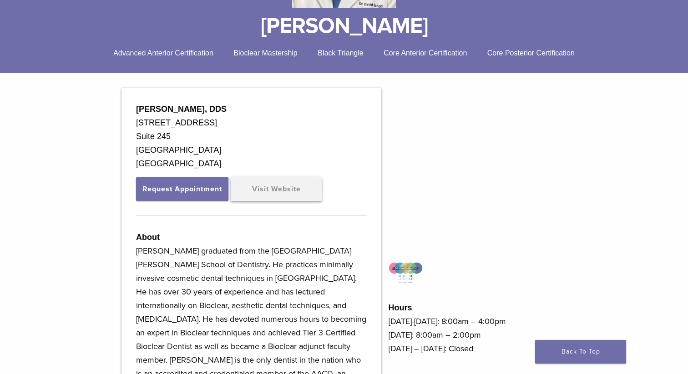 This screenshot has height=374, width=688. I want to click on button: Request Appointment, so click(182, 189).